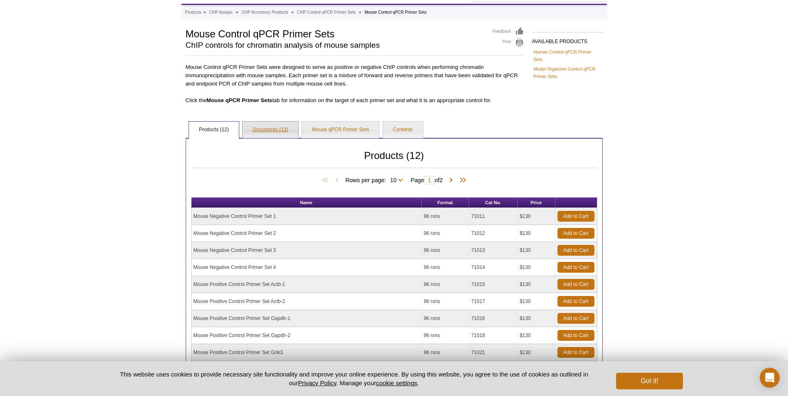 The image size is (788, 396). What do you see at coordinates (355, 74) in the screenshot?
I see `p: Mouse Control qPCR Primer Sets were designed to serve as positive or negative ChIP controls when ...` at bounding box center [355, 74].